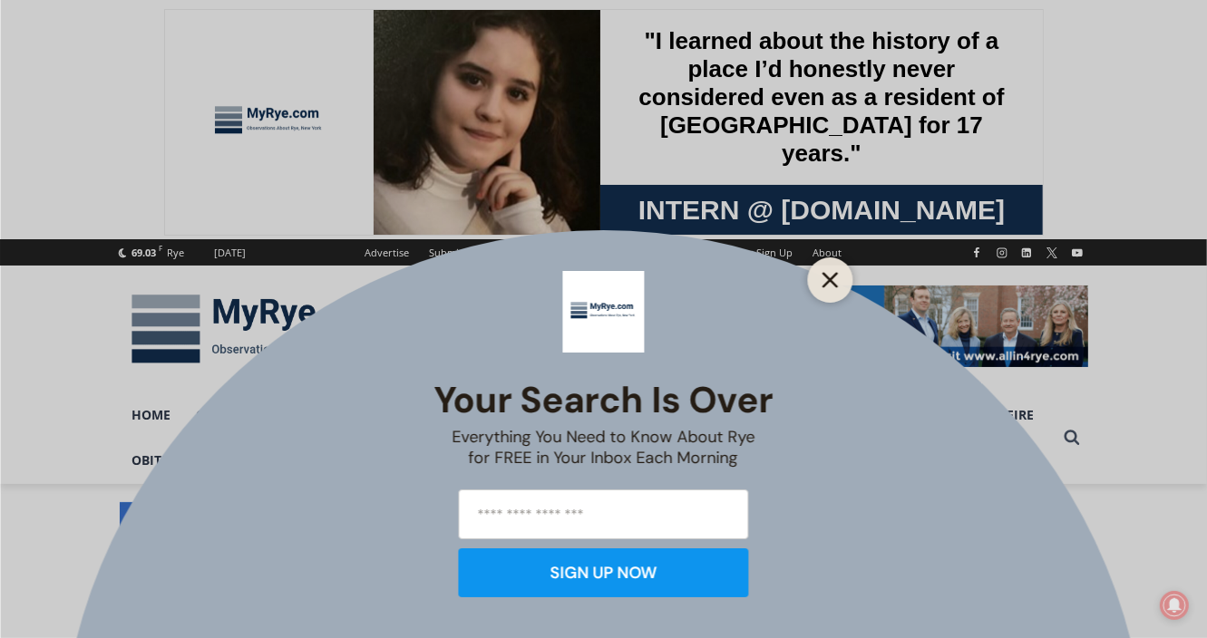 Image resolution: width=1207 pixels, height=638 pixels. I want to click on div: "I learned about the history of a place I’d honestly never considered even as a resident of [GEOG..., so click(657, 88).